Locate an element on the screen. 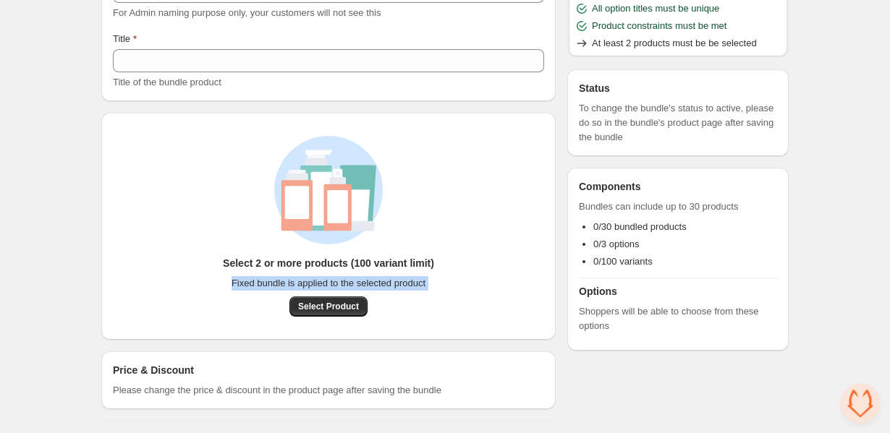 The width and height of the screenshot is (890, 433). label: Title is located at coordinates (124, 39).